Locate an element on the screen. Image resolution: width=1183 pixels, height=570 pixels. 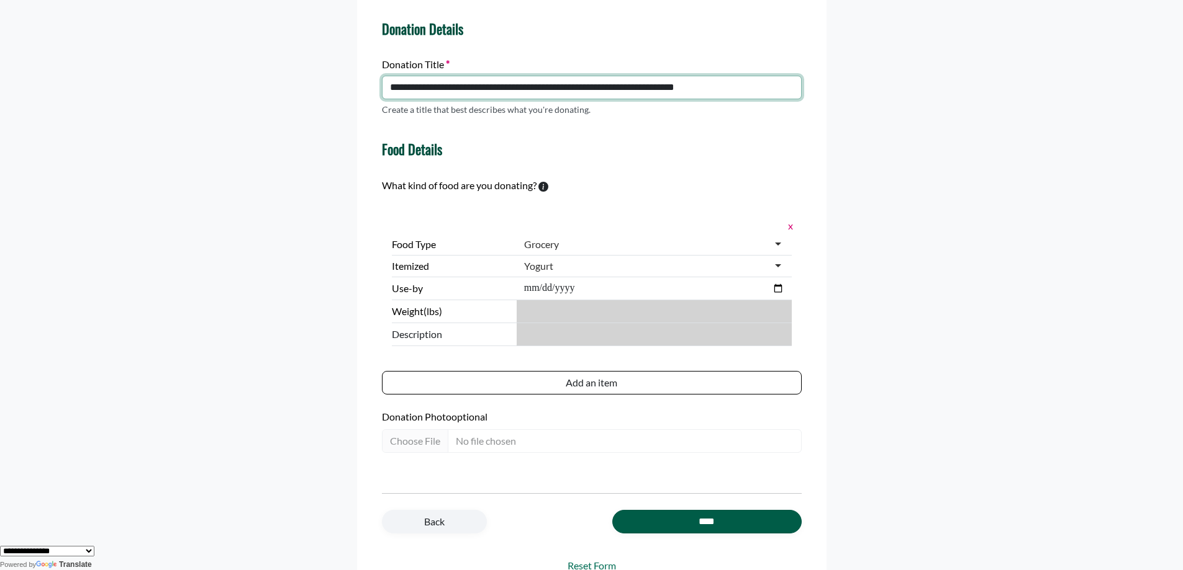
div: Yogurt is located at coordinates (538, 266).